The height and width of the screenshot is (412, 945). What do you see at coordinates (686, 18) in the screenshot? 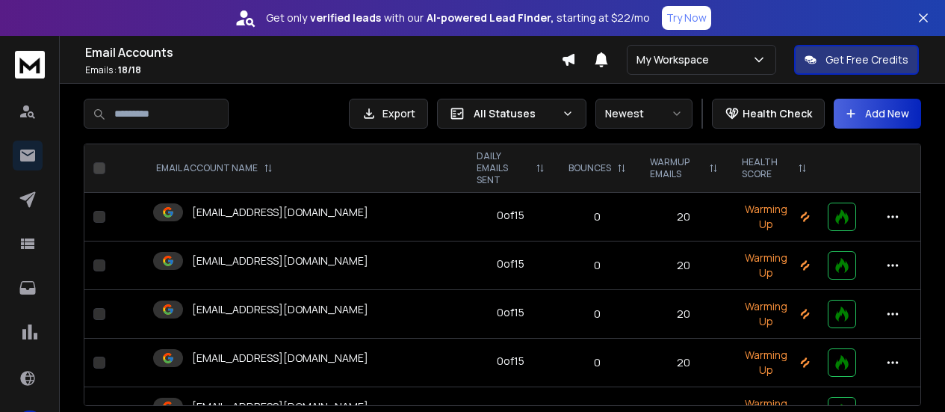
I see `button: Try Now` at bounding box center [686, 18].